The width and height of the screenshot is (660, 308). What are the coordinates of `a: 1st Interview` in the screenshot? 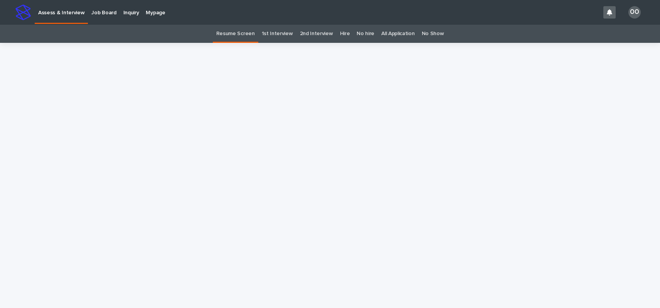 It's located at (277, 34).